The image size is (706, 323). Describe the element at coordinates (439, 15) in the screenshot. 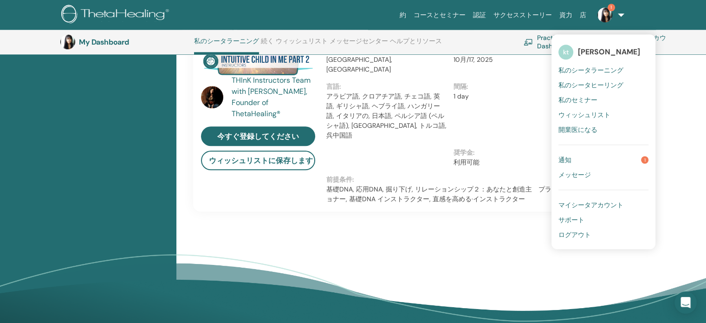

I see `a: コースとセミナー` at that location.